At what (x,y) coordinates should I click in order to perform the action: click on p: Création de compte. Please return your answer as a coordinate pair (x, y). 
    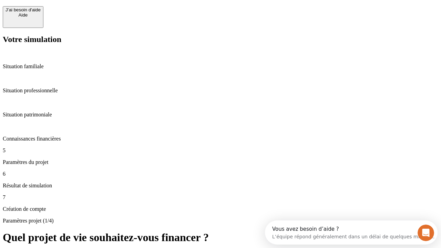
    Looking at the image, I should click on (221, 209).